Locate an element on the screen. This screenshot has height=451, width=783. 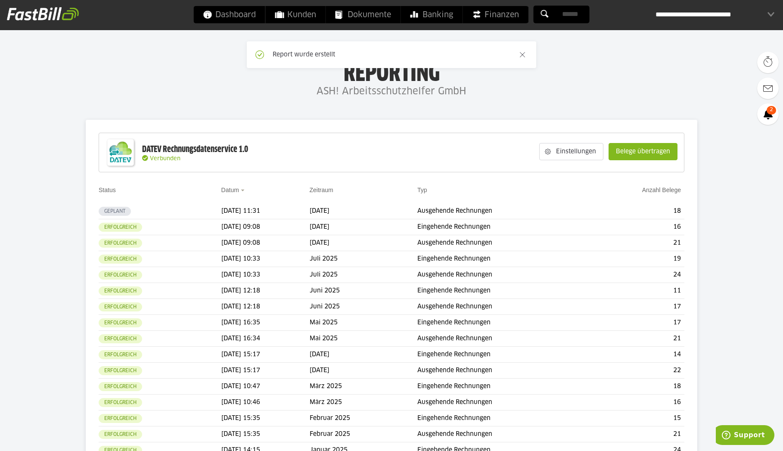
div: DATEV Rechnungsdatenservice 1.0 is located at coordinates (195, 149).